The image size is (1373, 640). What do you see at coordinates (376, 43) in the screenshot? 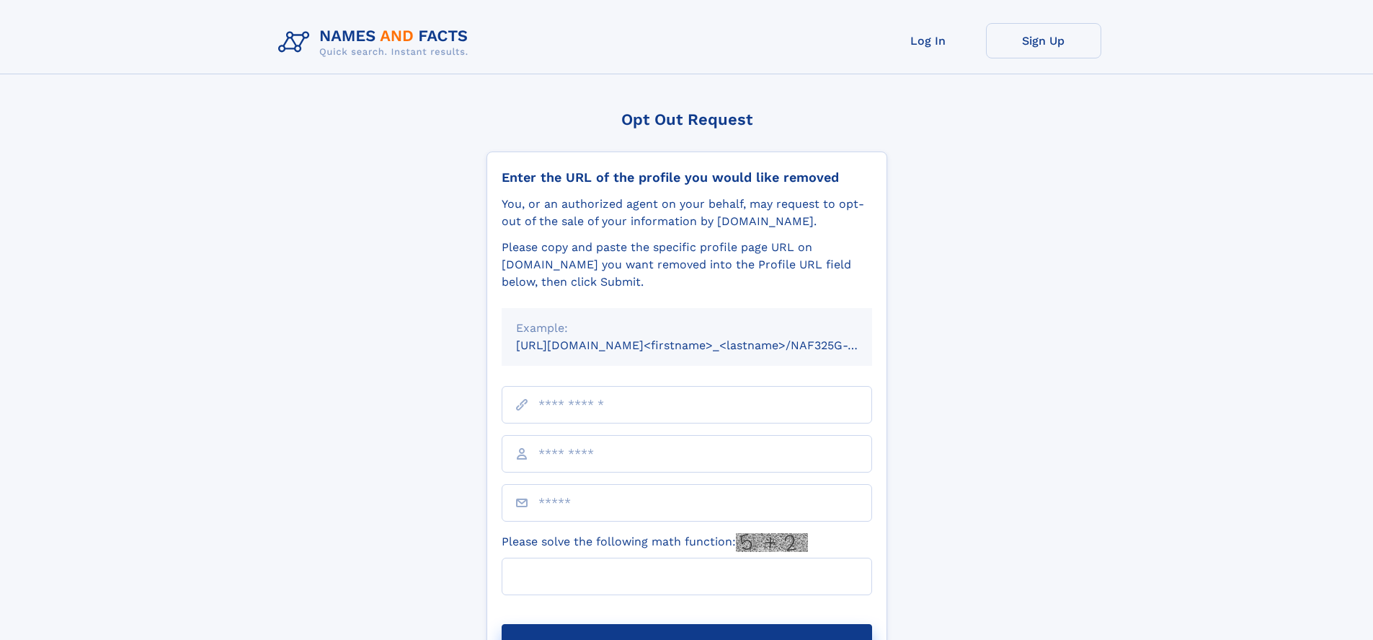
I see `img: Logo Names and Facts` at bounding box center [376, 43].